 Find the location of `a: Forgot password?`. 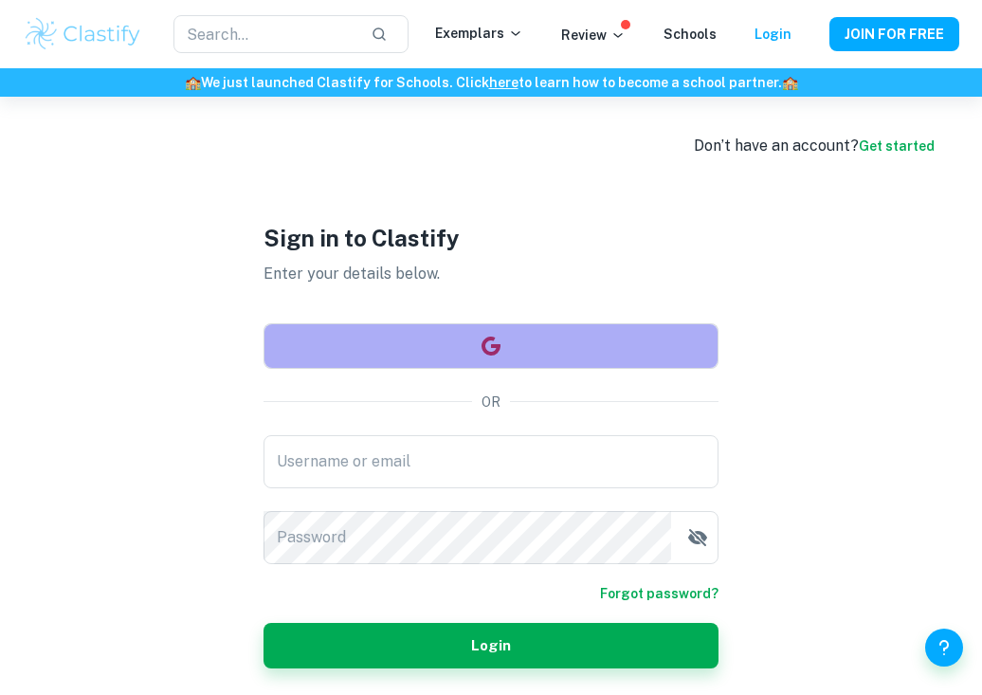

a: Forgot password? is located at coordinates (659, 594).